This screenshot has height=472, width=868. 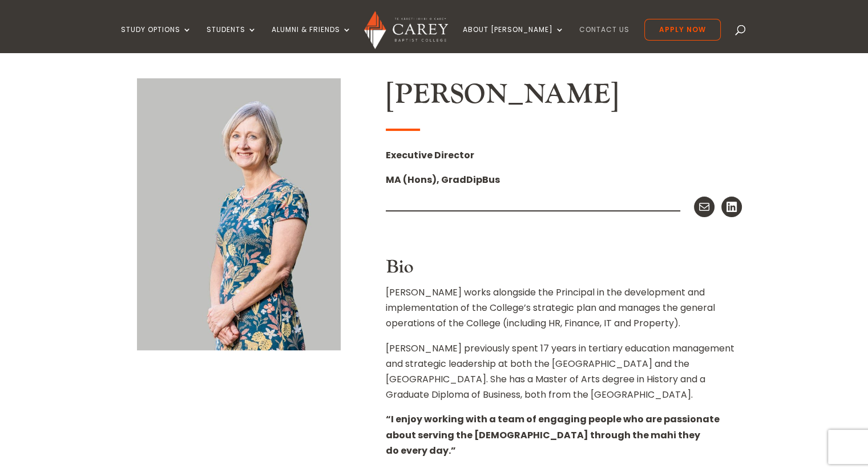 I want to click on img: Chris-Berry_600x800-1, so click(x=239, y=214).